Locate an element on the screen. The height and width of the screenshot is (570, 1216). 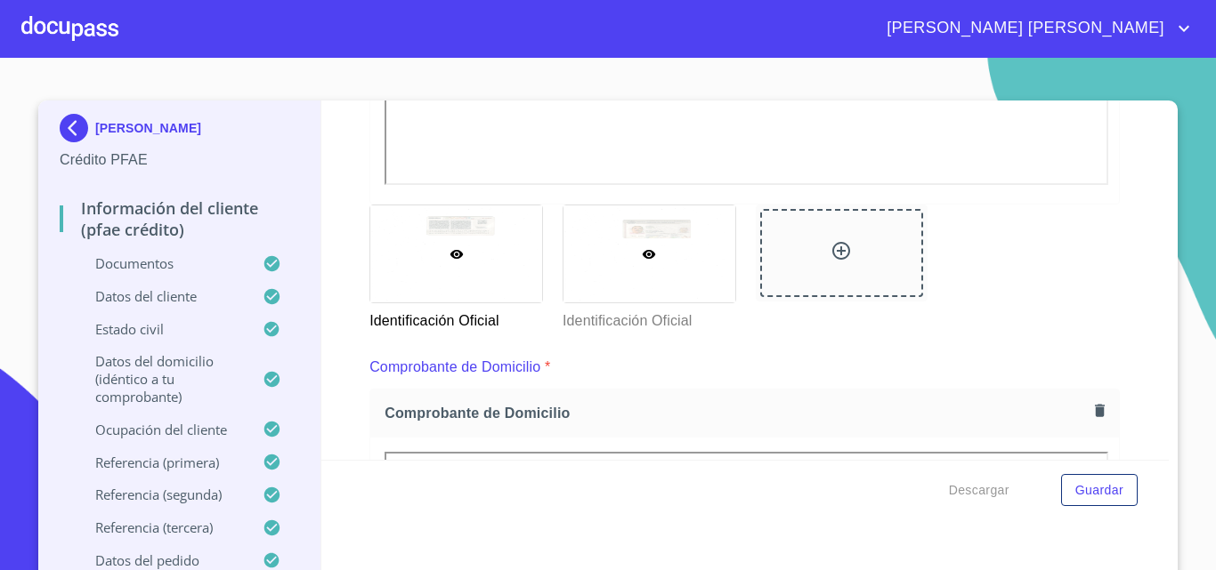
p: Datos del domicilio (idéntico a tu comprobante) is located at coordinates (161, 379).